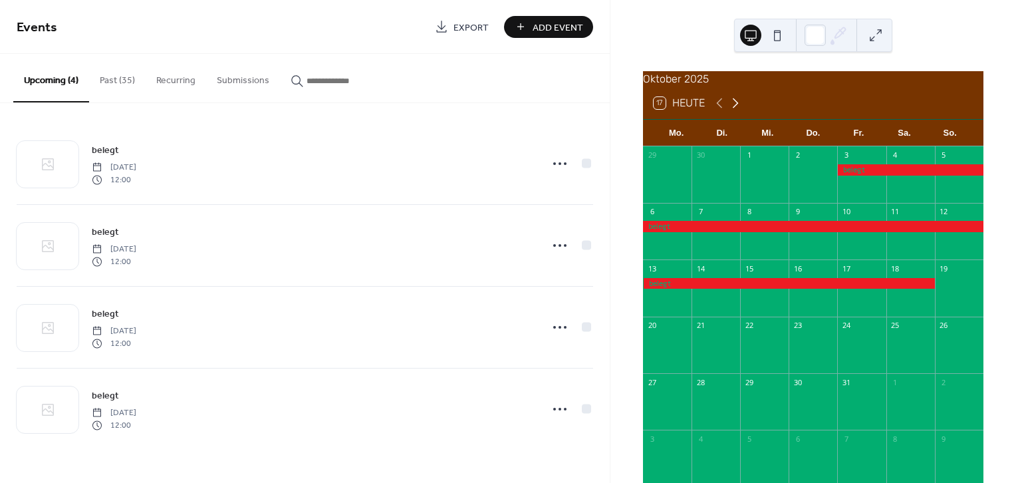 The width and height of the screenshot is (1016, 483). What do you see at coordinates (471, 27) in the screenshot?
I see `span: Export` at bounding box center [471, 27].